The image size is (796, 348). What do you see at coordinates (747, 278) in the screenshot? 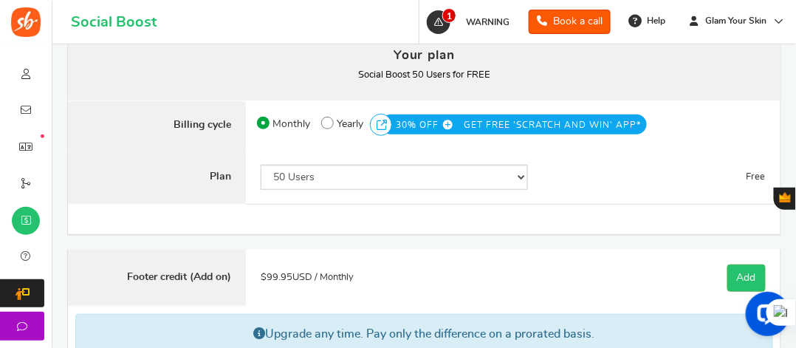
I see `a: Add` at bounding box center [747, 278].